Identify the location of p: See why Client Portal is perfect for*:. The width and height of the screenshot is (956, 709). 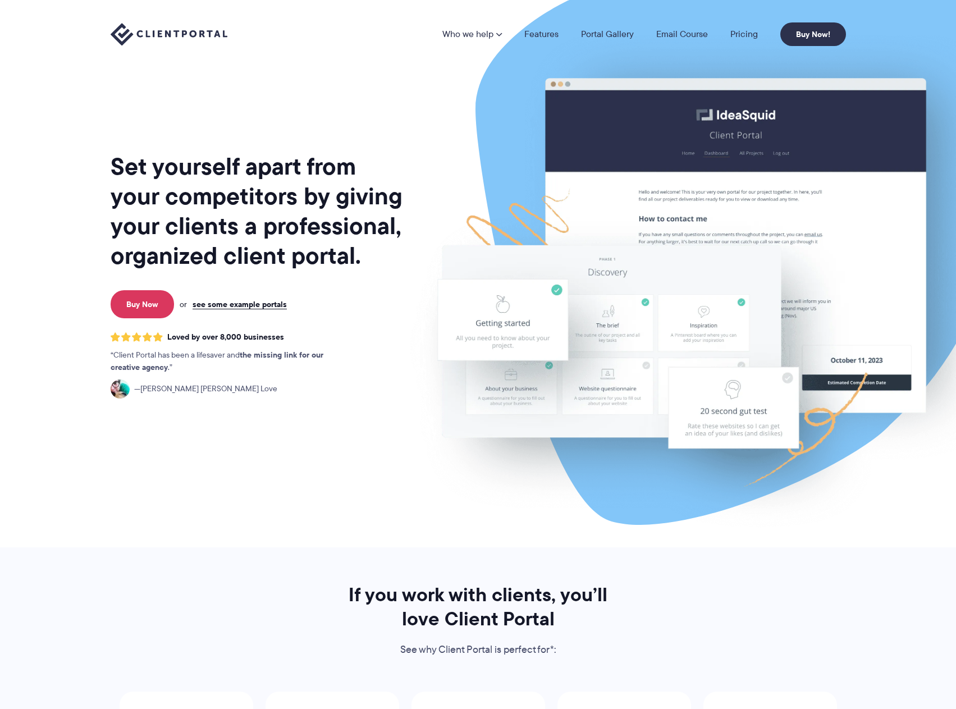
(479, 650).